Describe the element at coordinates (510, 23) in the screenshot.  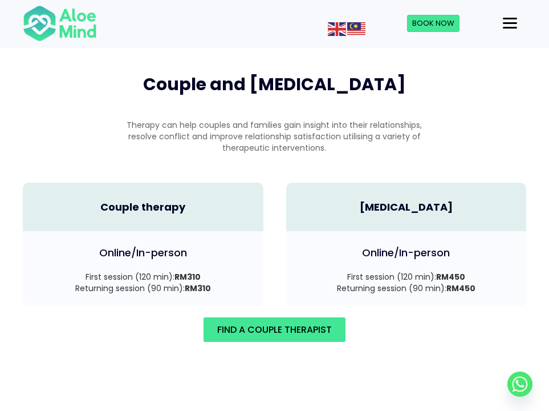
I see `button: Menu` at that location.